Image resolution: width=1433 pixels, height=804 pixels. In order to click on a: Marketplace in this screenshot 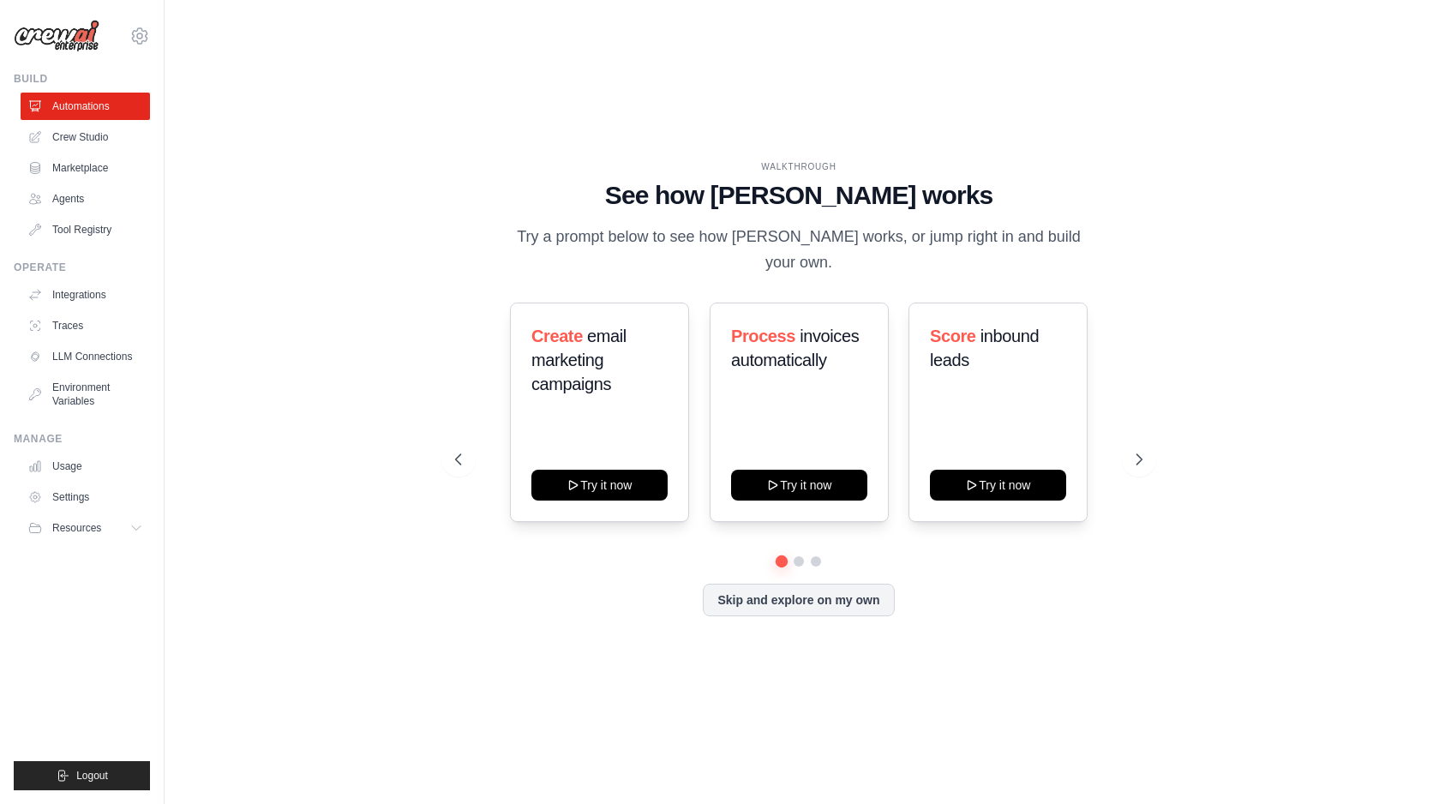, I will do `click(85, 168)`.